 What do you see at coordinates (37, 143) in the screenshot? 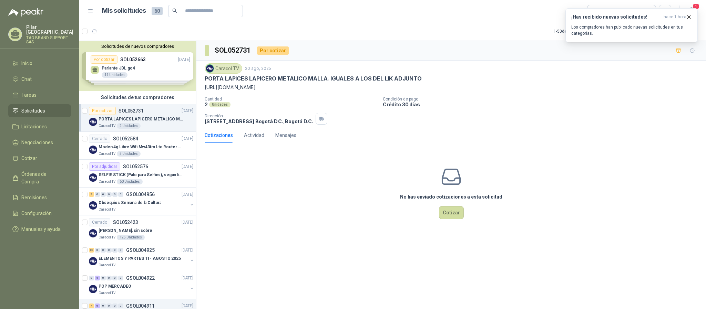
I see `span: Negociaciones` at bounding box center [37, 143].